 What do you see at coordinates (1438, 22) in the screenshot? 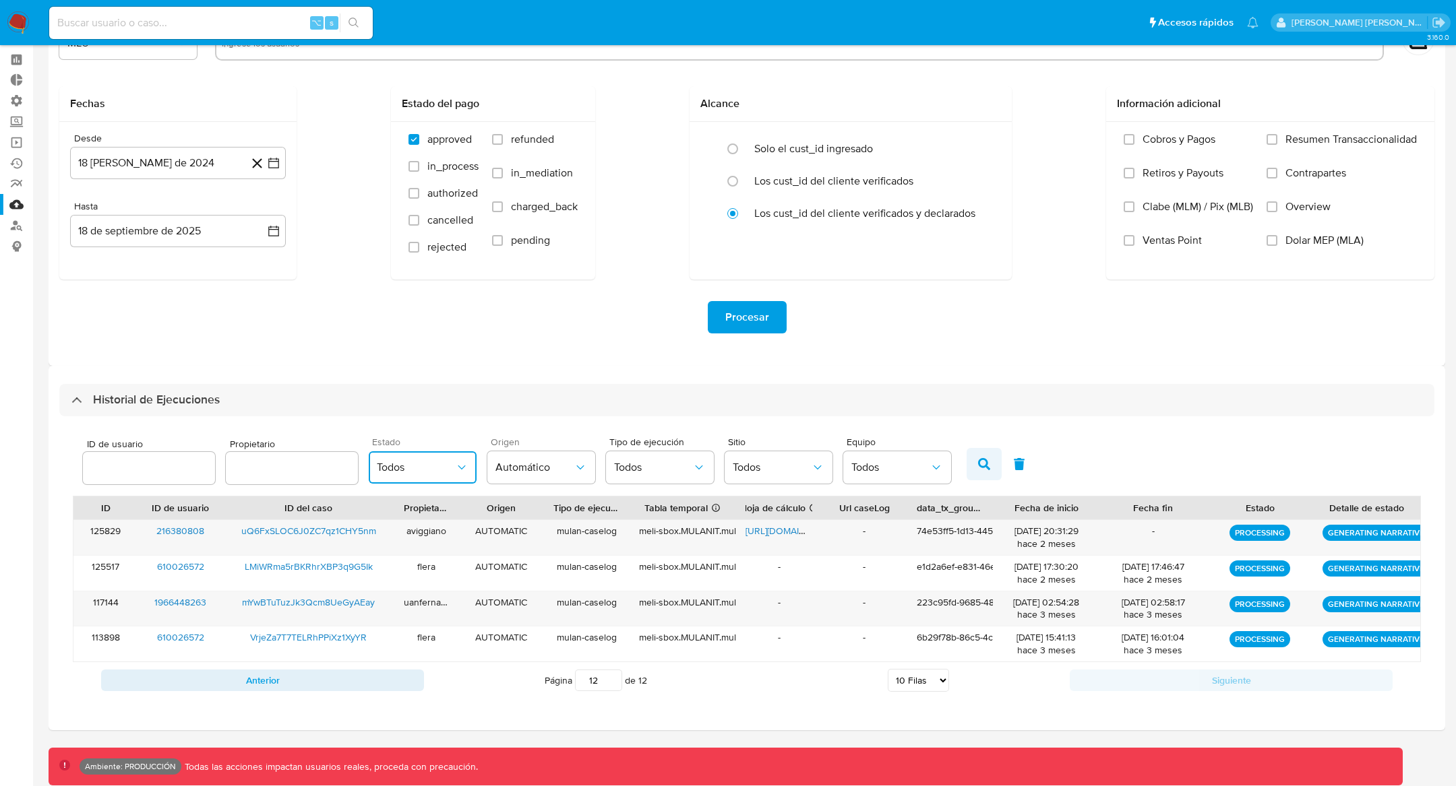
I see `a: Salir` at bounding box center [1438, 22].